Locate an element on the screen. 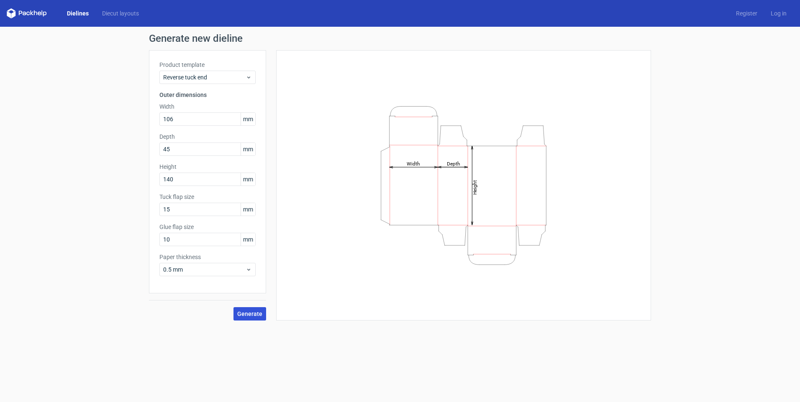  a: Dielines is located at coordinates (78, 13).